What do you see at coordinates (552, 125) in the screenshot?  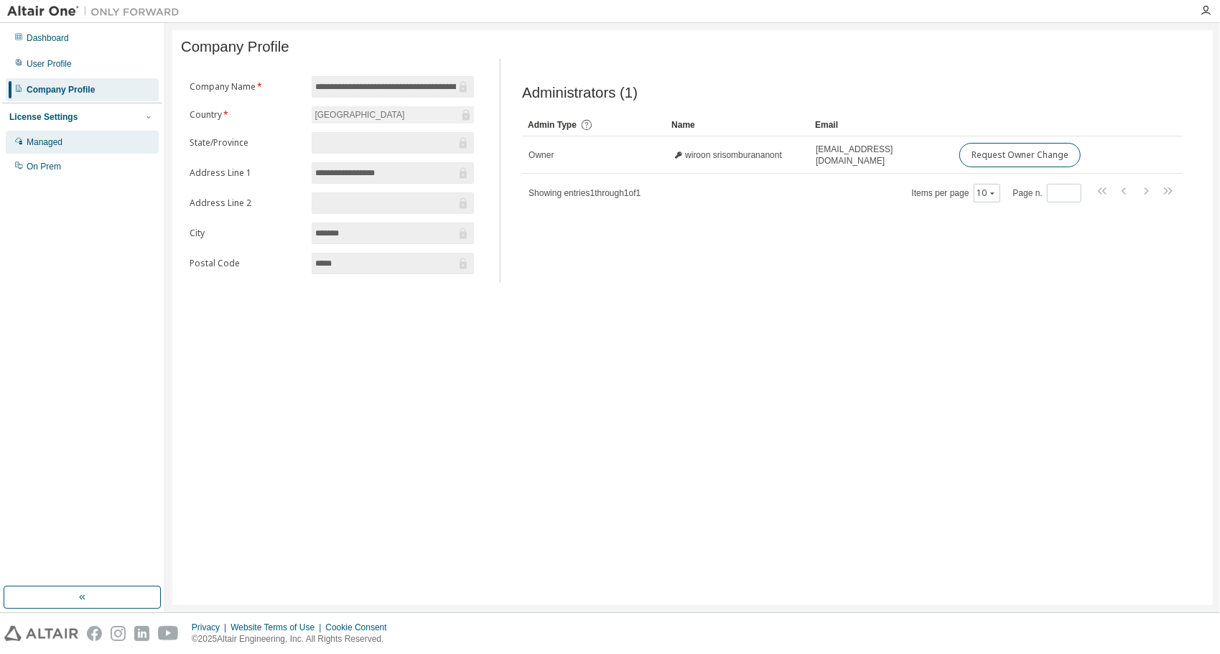 I see `span: Admin Type` at bounding box center [552, 125].